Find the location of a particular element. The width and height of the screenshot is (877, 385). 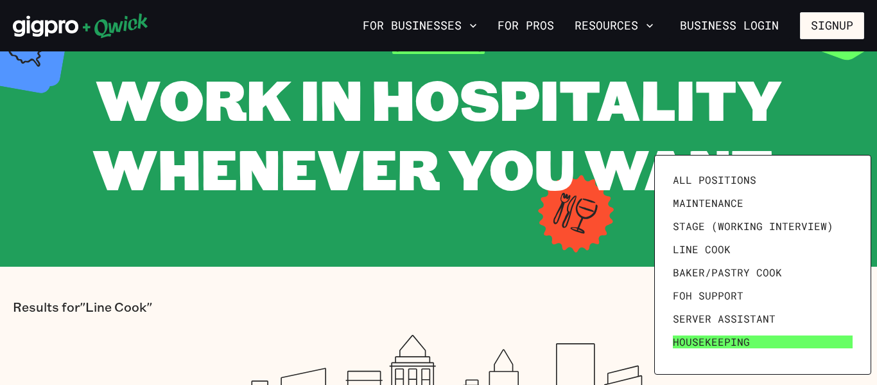

span: Line Cook is located at coordinates (702, 249).